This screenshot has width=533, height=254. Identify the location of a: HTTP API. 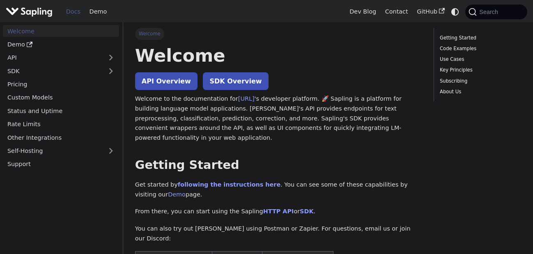
(278, 211).